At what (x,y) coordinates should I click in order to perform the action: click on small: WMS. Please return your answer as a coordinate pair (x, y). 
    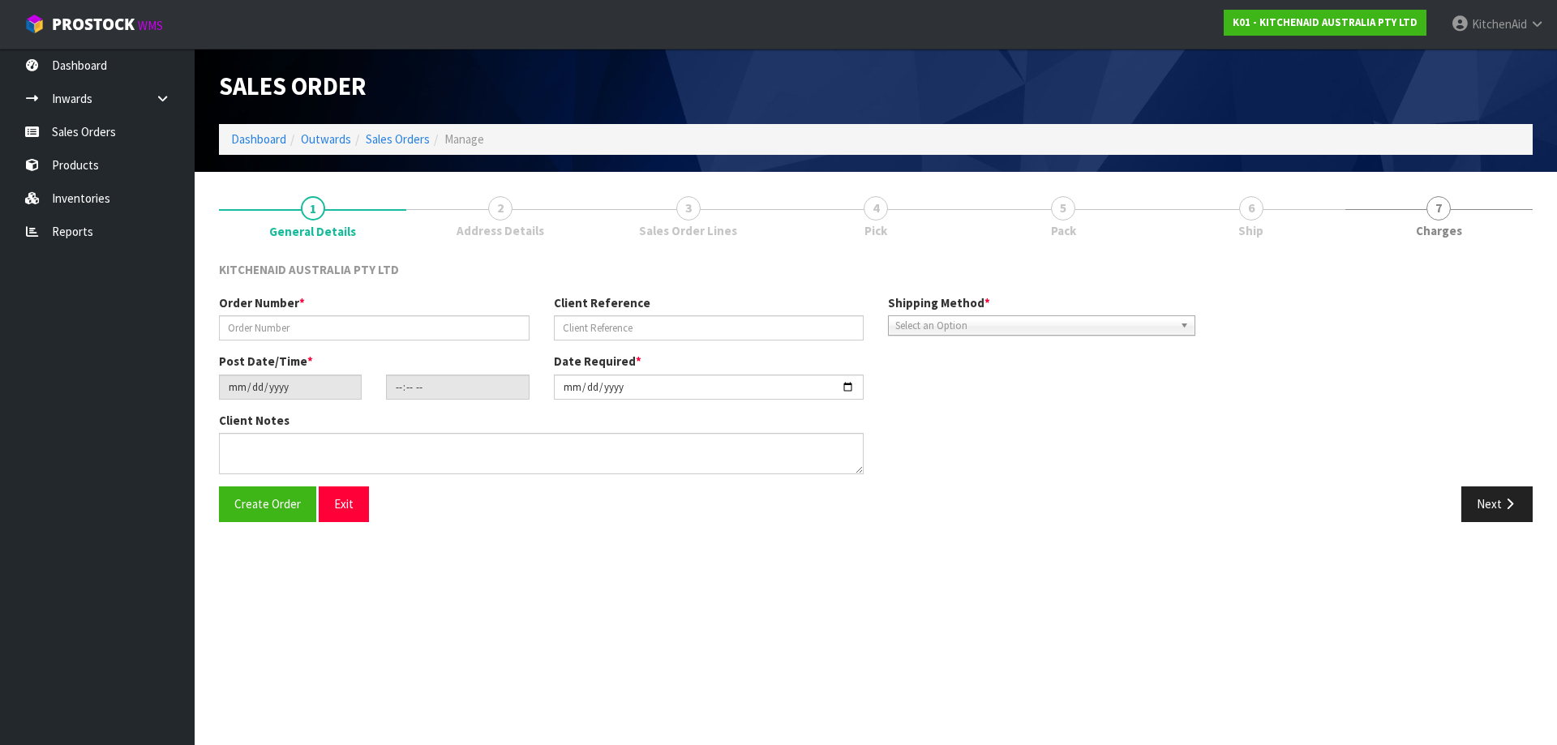
    Looking at the image, I should click on (150, 25).